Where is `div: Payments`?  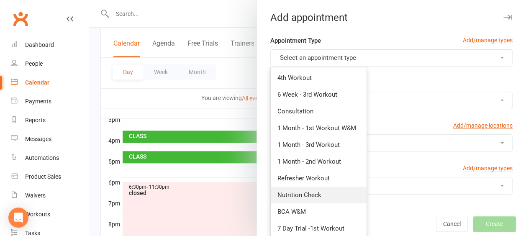
div: Payments is located at coordinates (38, 101).